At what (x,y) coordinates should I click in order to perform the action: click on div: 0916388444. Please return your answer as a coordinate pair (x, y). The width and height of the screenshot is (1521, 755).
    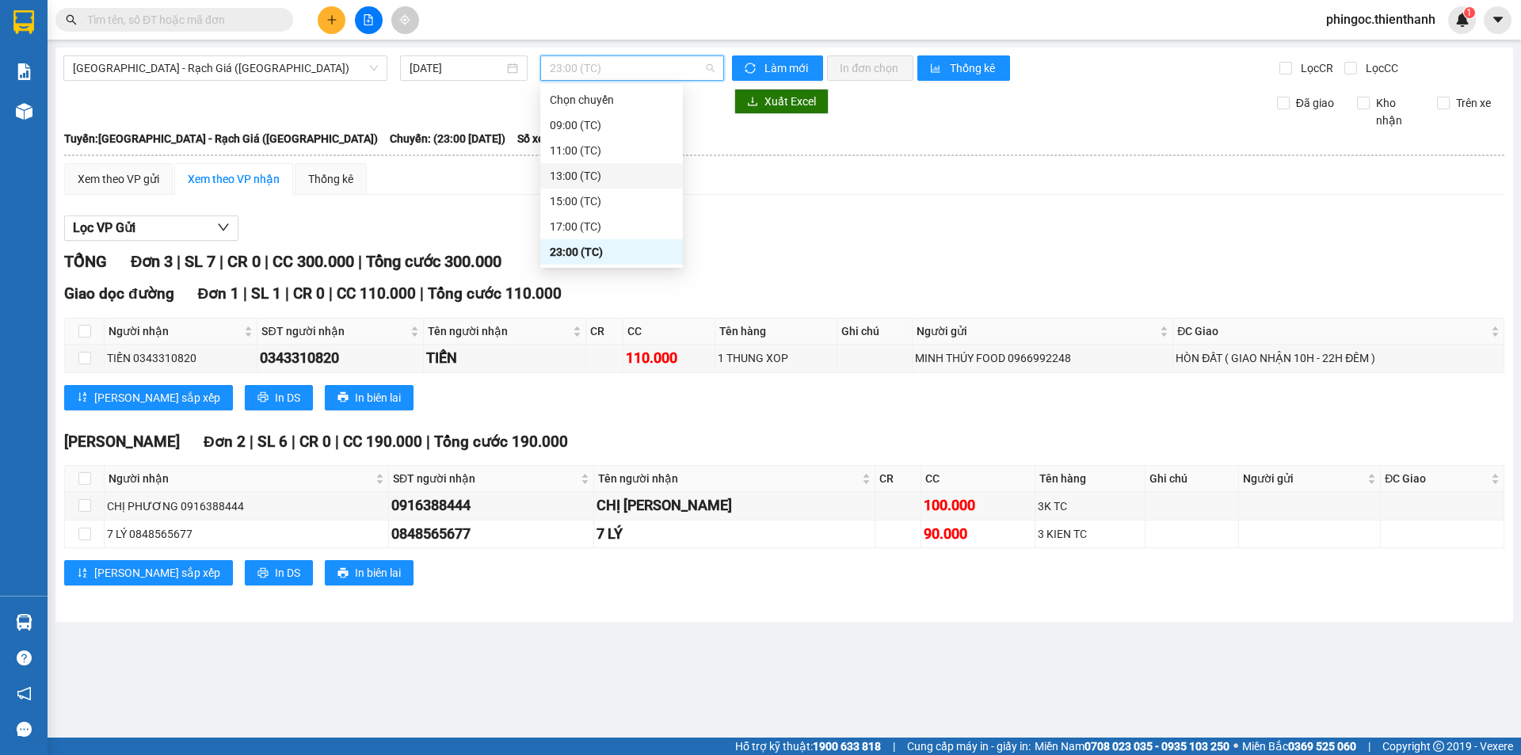
    Looking at the image, I should click on (491, 505).